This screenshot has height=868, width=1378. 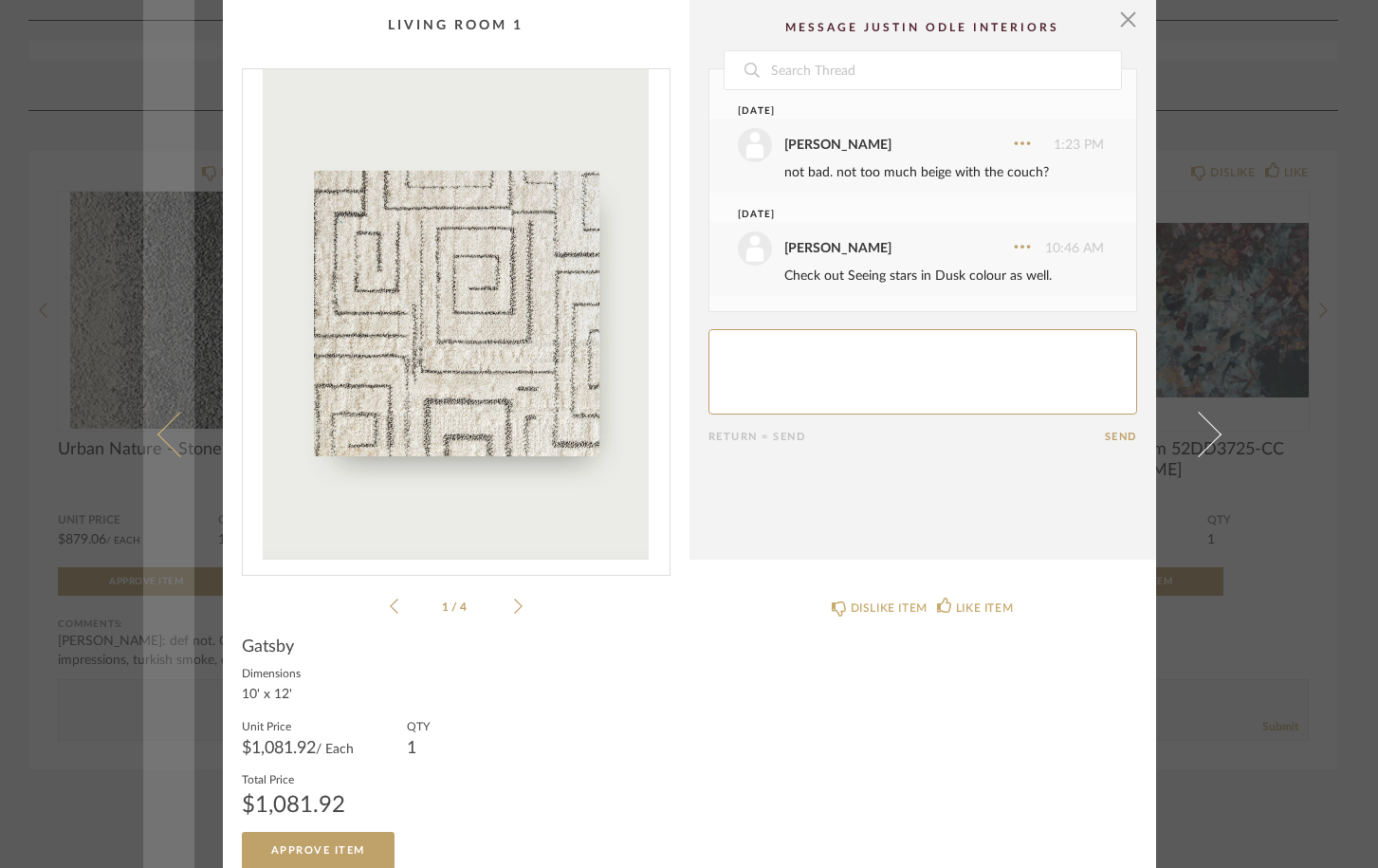 What do you see at coordinates (268, 646) in the screenshot?
I see `span: Gatsby` at bounding box center [268, 646].